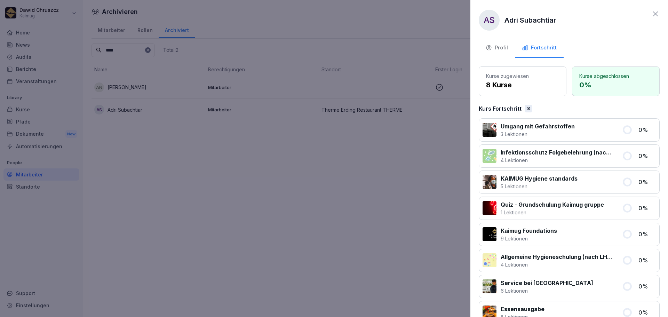 This screenshot has height=317, width=668. I want to click on p: Allgemeine Hygieneschulung (nach LHMV §4), so click(557, 257).